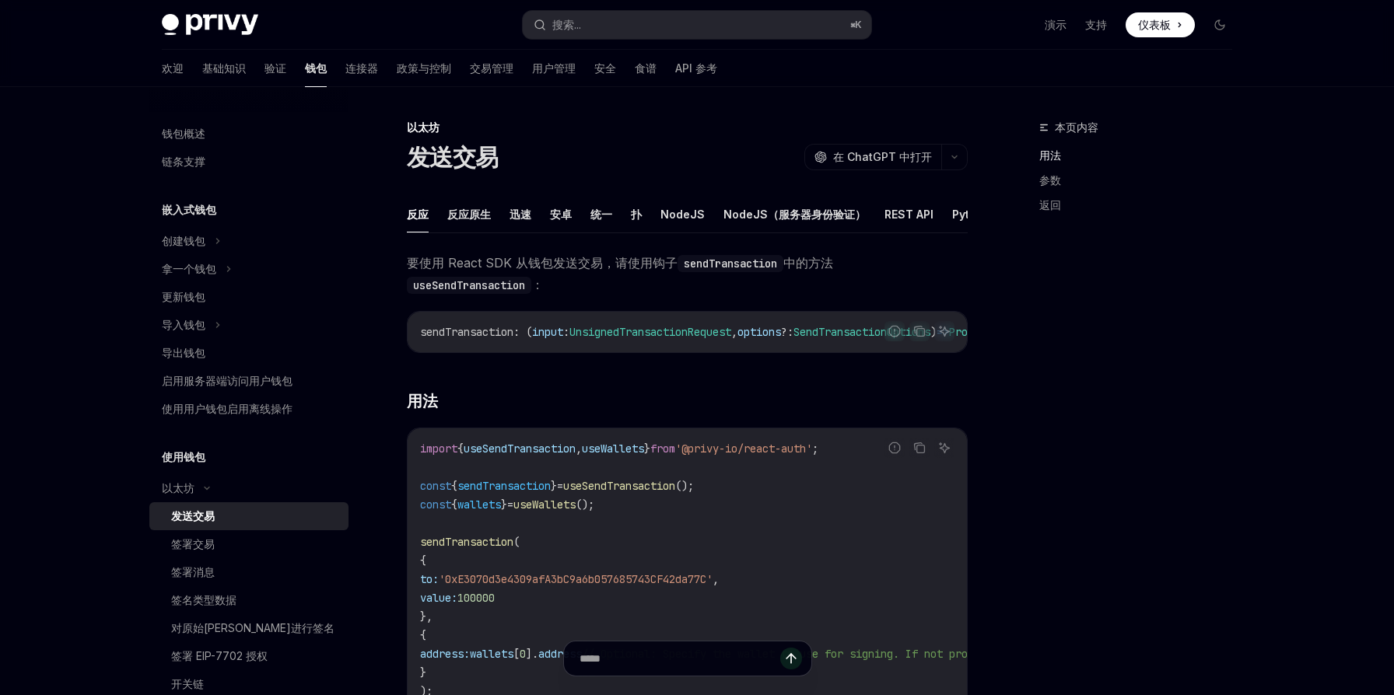 The image size is (1394, 695). Describe the element at coordinates (858, 24) in the screenshot. I see `font: K` at that location.